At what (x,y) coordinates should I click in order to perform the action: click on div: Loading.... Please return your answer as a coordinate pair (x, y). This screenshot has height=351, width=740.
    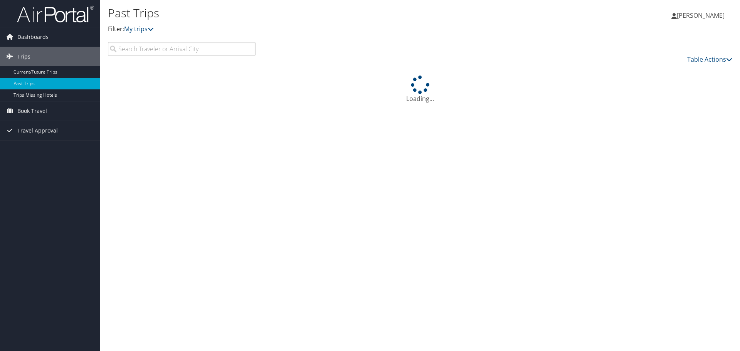
    Looking at the image, I should click on (420, 89).